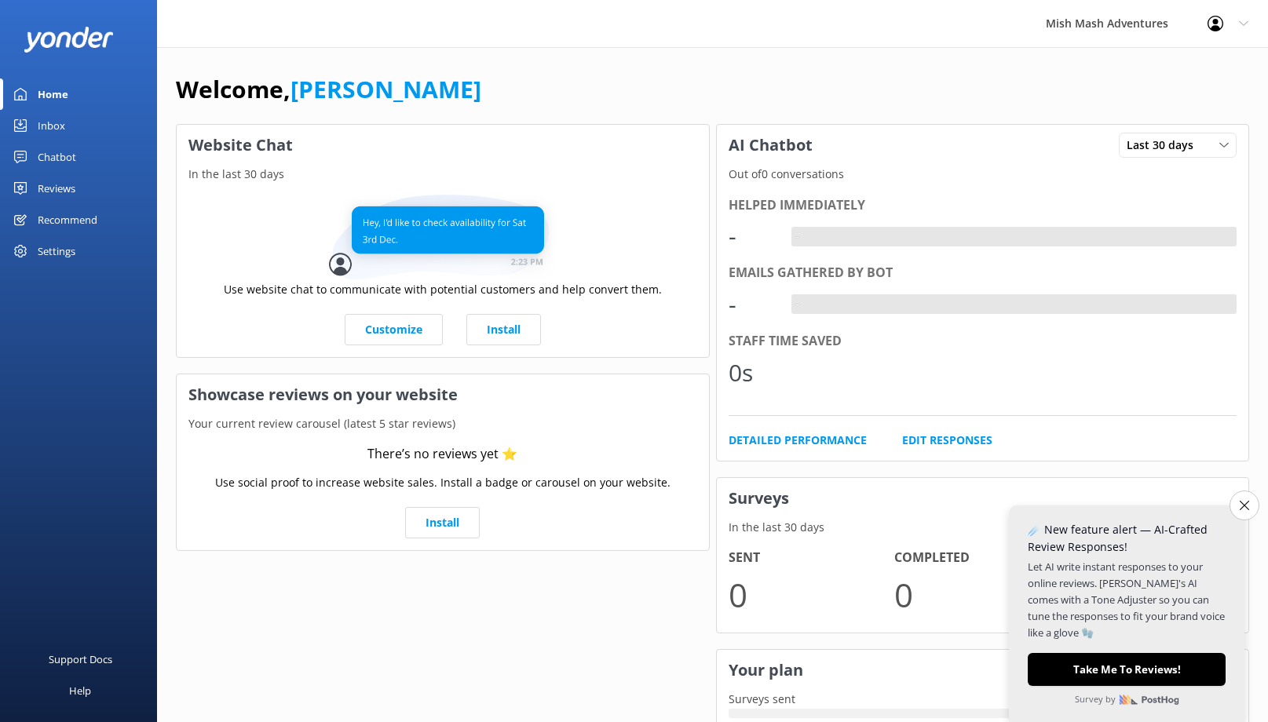  I want to click on h3: Website Chat, so click(443, 145).